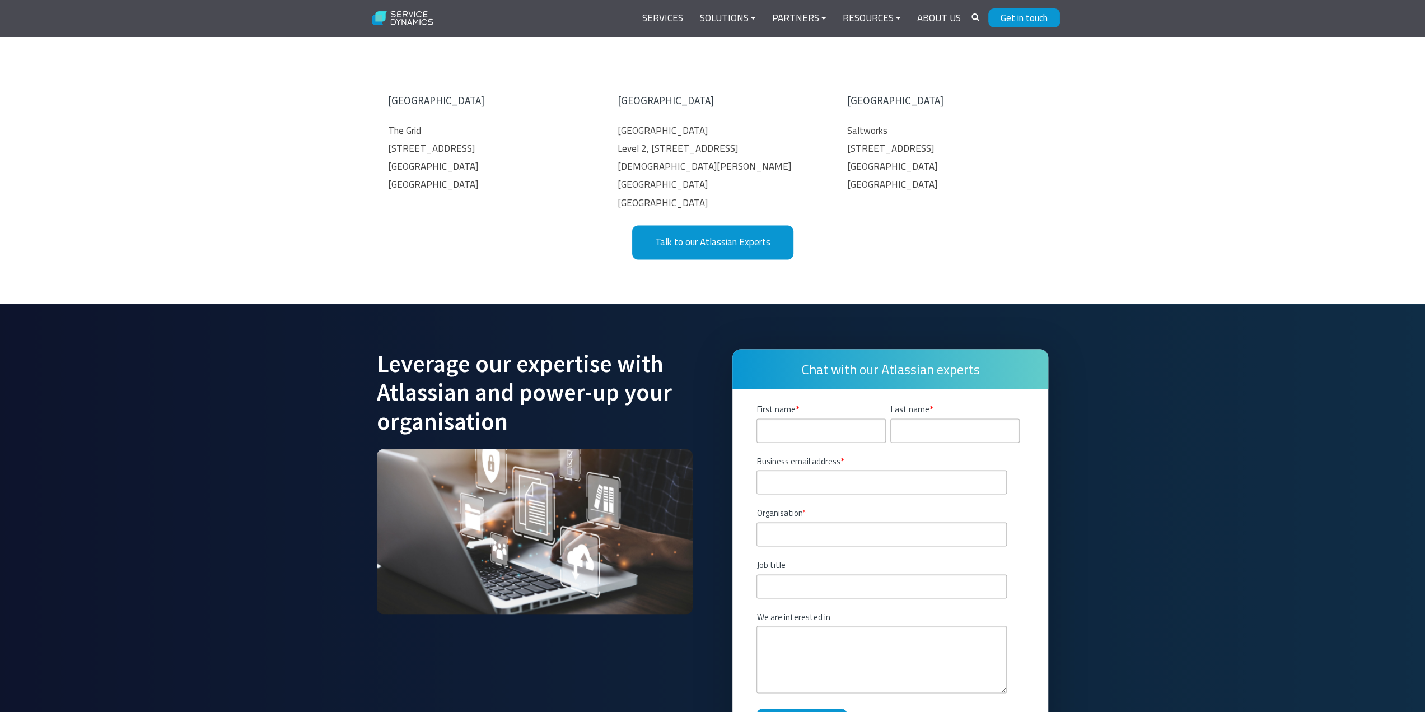 The width and height of the screenshot is (1425, 712). I want to click on span: Organisation, so click(779, 512).